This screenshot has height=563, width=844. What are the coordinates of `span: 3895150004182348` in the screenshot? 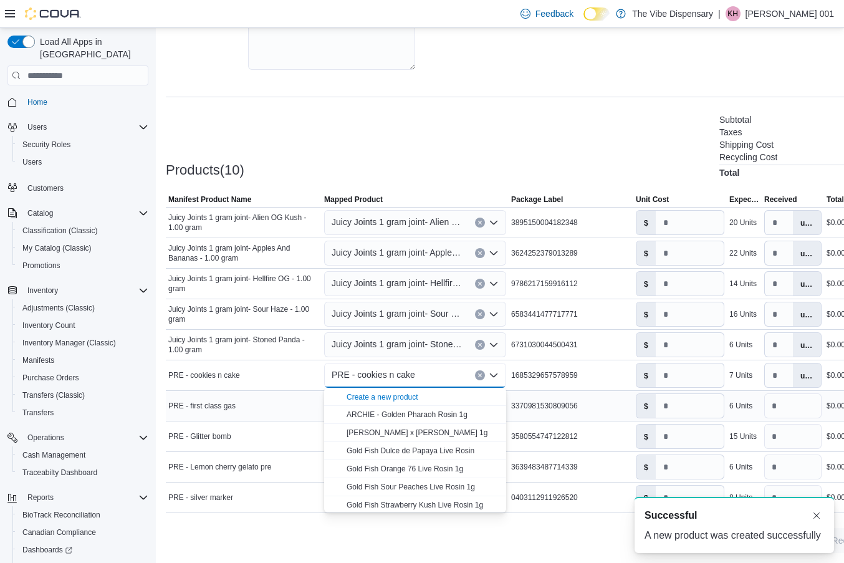 It's located at (544, 222).